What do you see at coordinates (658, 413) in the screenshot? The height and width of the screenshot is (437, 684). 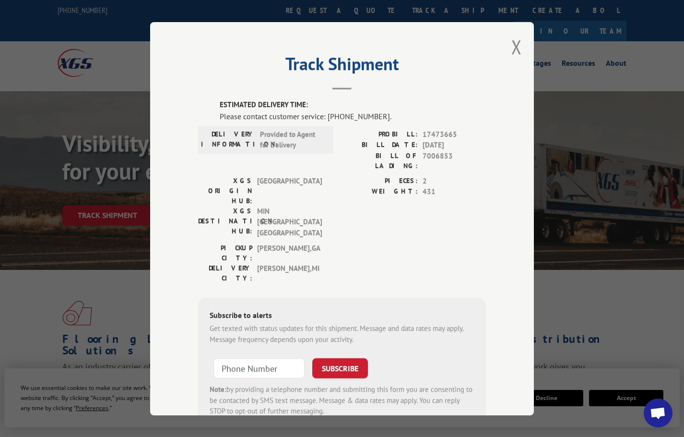 I see `div: Open chat` at bounding box center [658, 413].